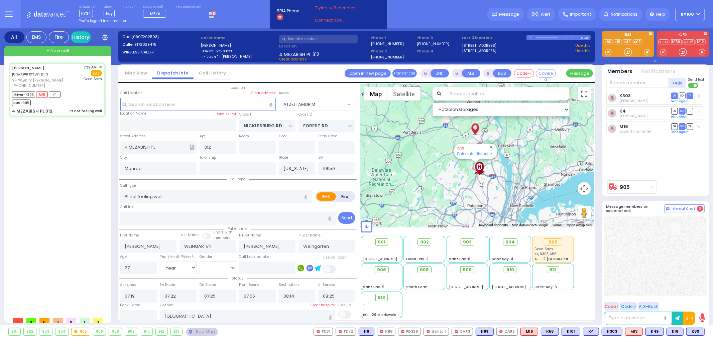  Describe the element at coordinates (14, 37) in the screenshot. I see `div: All` at that location.